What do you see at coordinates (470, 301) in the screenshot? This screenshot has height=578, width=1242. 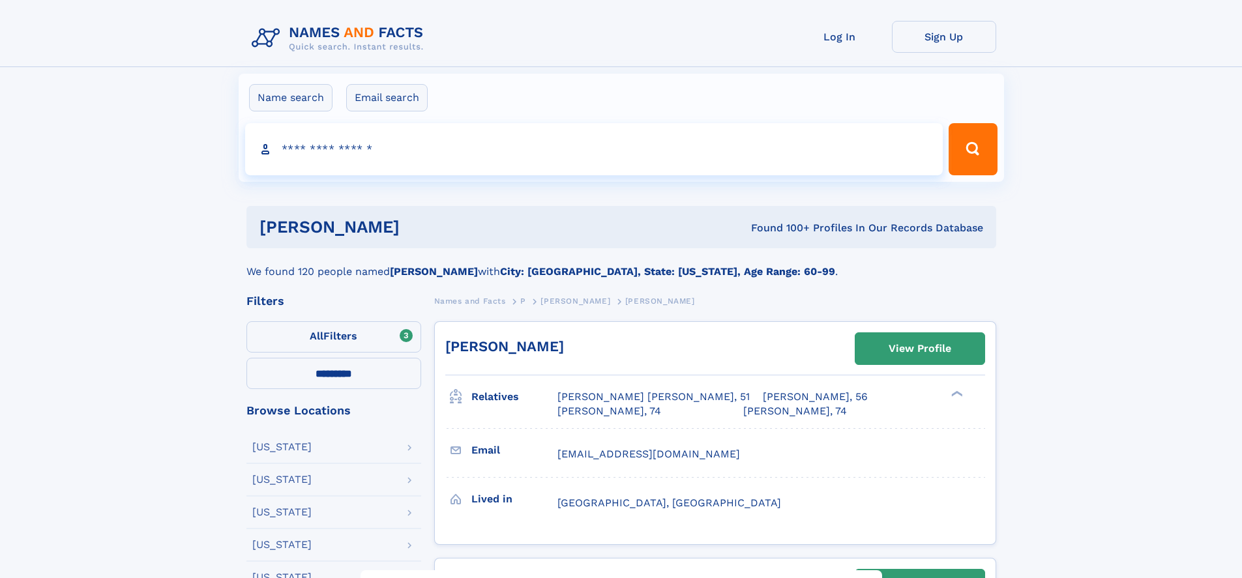 I see `a: Names and Facts` at bounding box center [470, 301].